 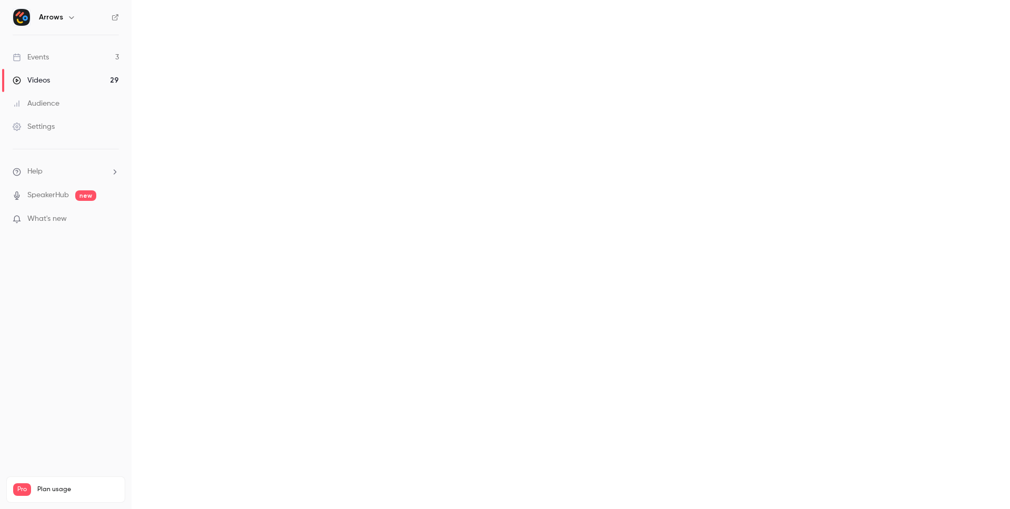 What do you see at coordinates (31, 57) in the screenshot?
I see `div: Events` at bounding box center [31, 57].